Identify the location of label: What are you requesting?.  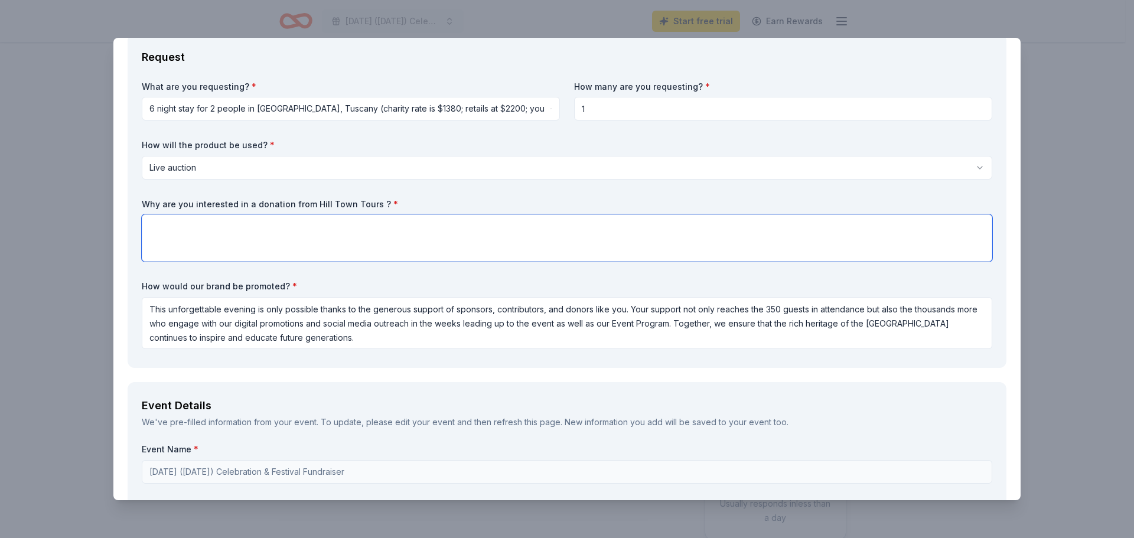
(351, 87).